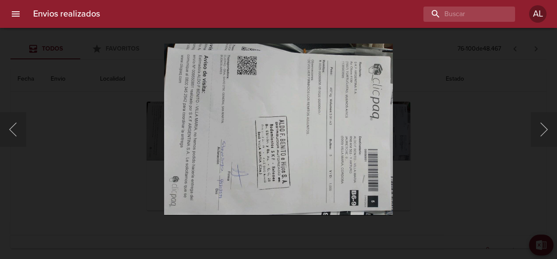  What do you see at coordinates (462, 14) in the screenshot?
I see `input: buscar` at bounding box center [462, 14].